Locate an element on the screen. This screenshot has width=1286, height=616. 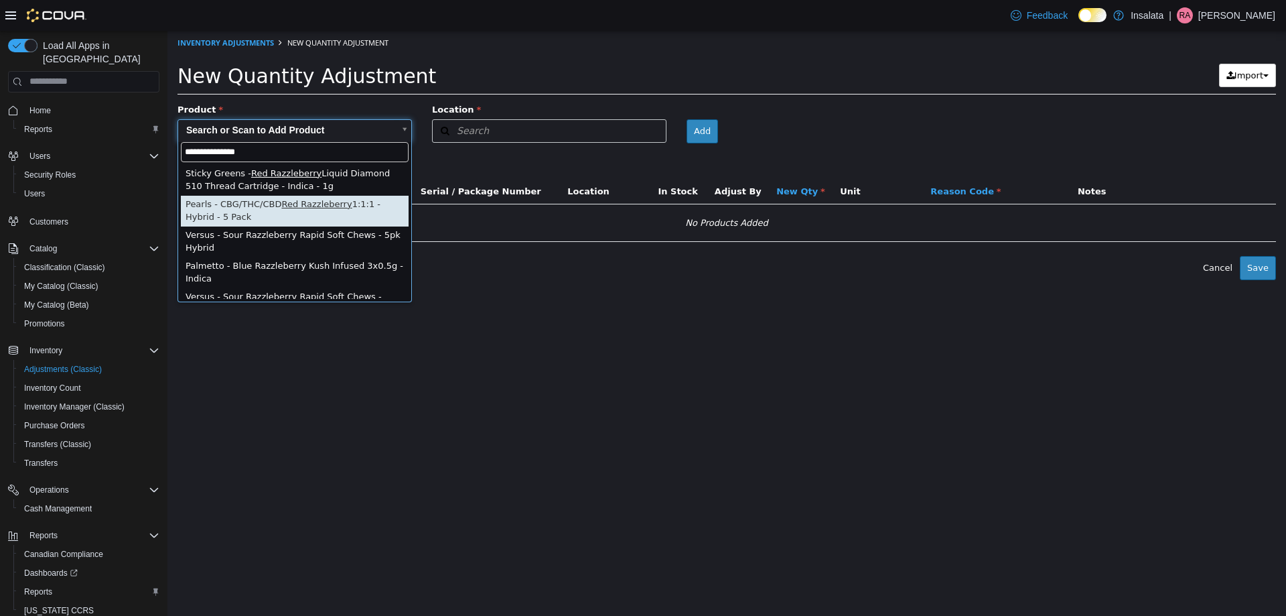
span: Adjustments (Classic) is located at coordinates (89, 369).